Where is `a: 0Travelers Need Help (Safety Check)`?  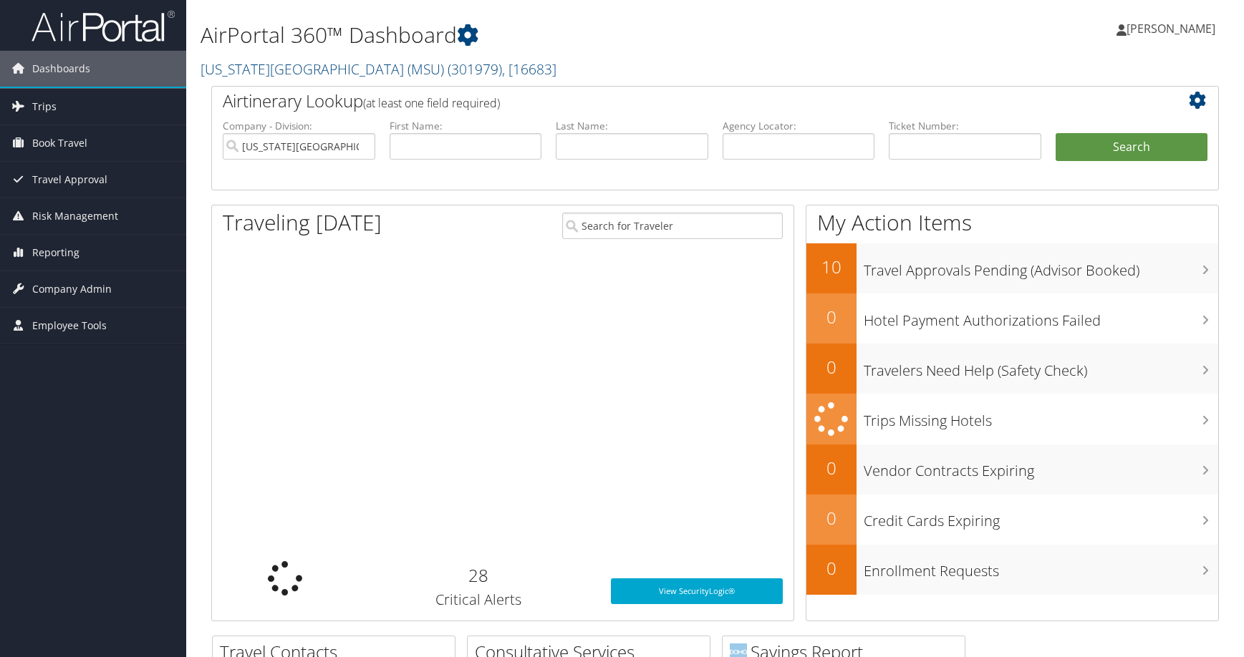
a: 0Travelers Need Help (Safety Check) is located at coordinates (1013, 369).